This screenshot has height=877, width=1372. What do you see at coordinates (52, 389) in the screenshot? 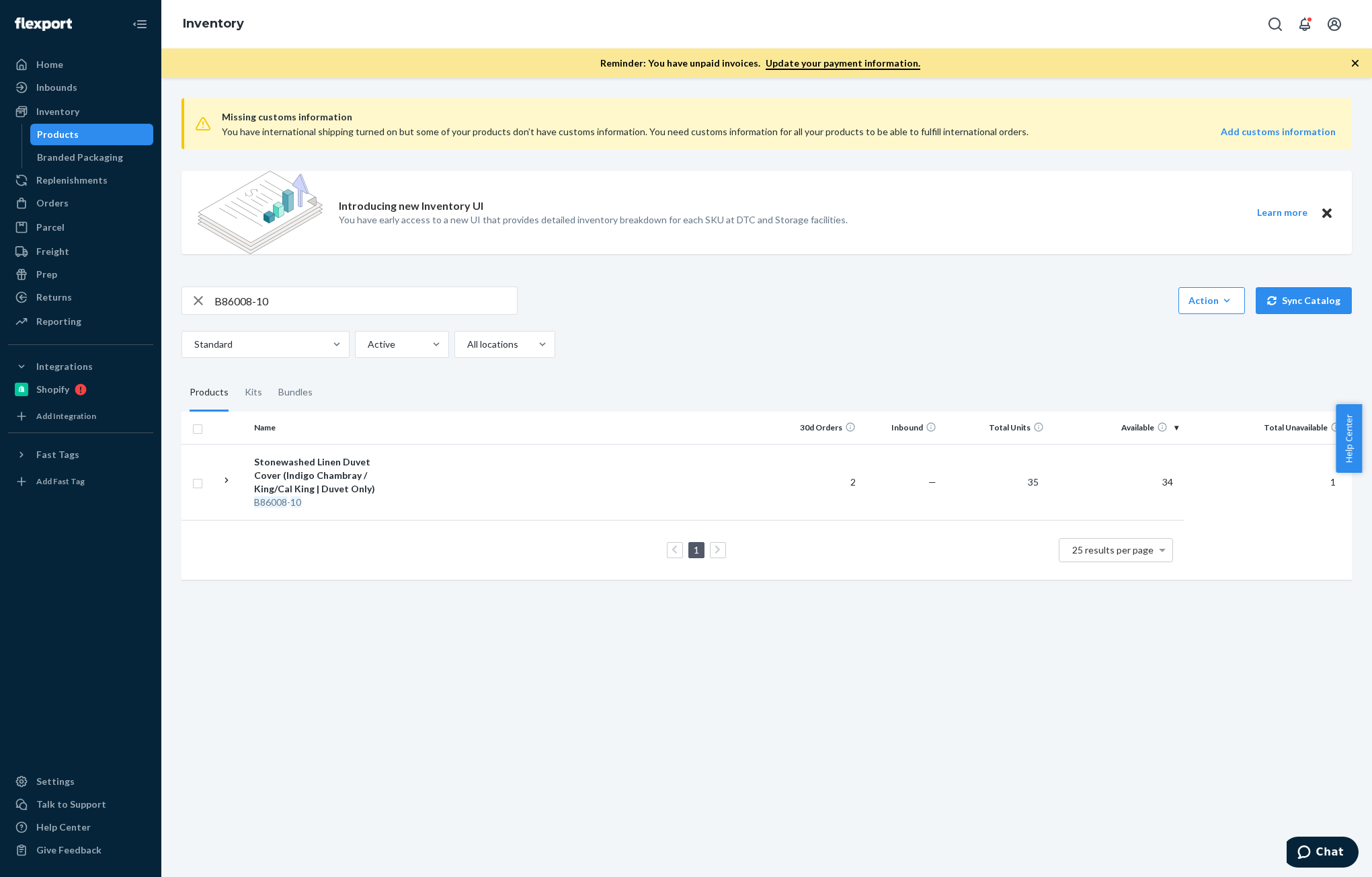
I see `div: Shopify` at bounding box center [52, 389].